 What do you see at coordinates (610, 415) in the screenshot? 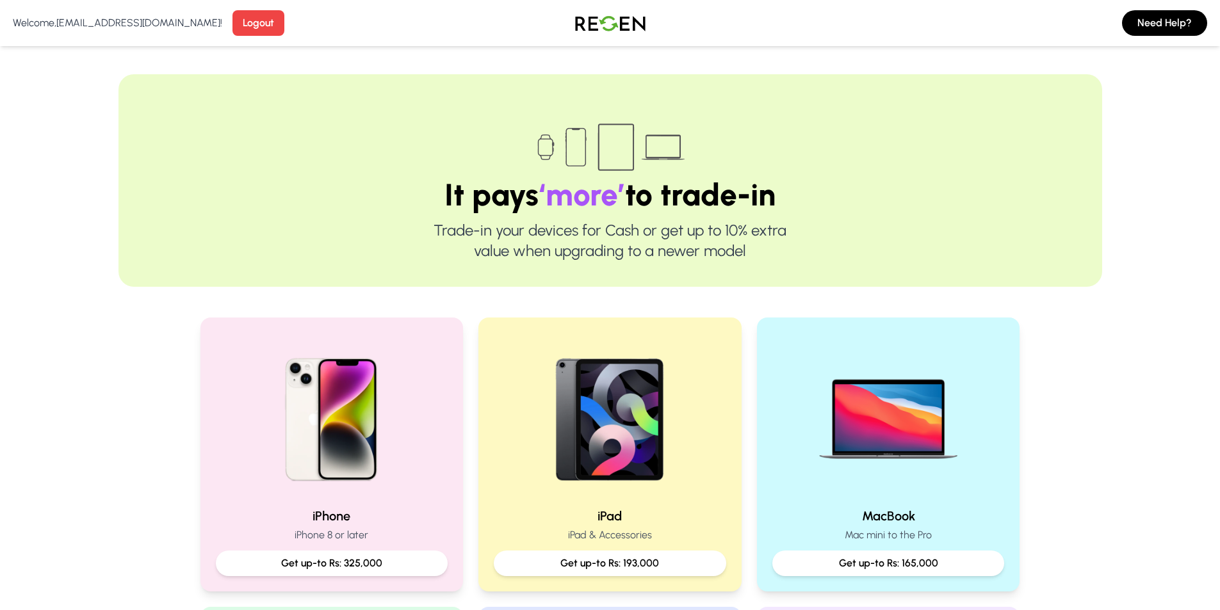
I see `img: iPad` at bounding box center [610, 415].